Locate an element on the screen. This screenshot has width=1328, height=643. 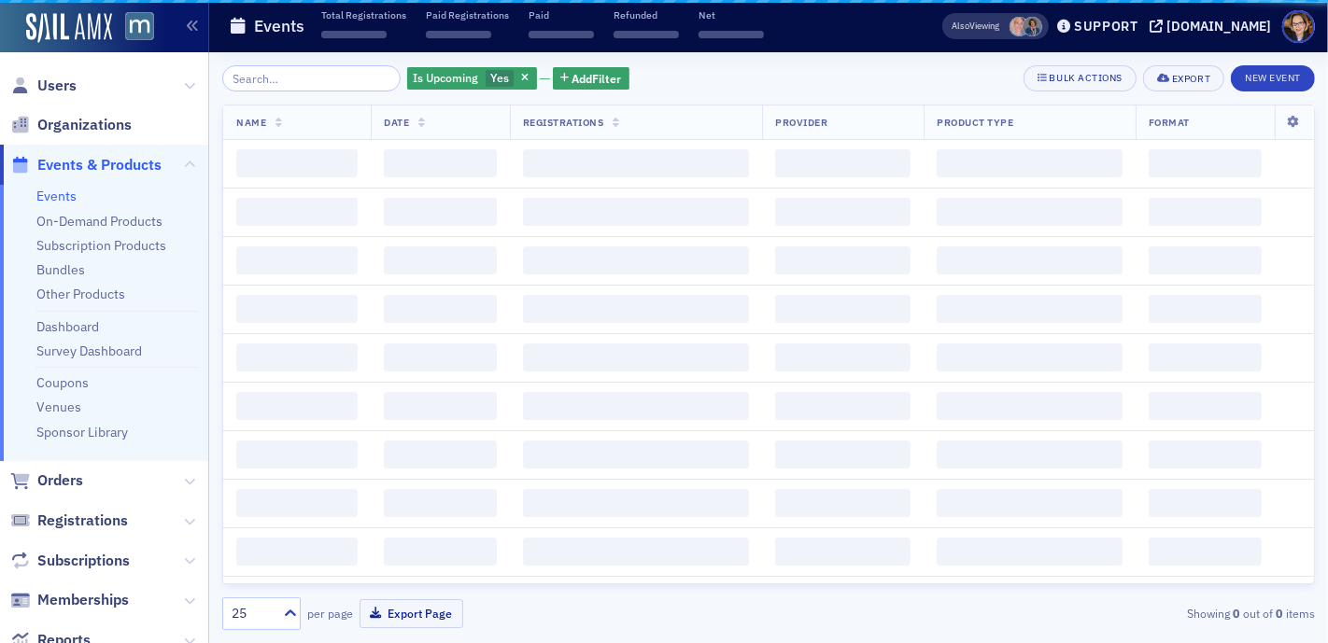
span: Dee Sullivan is located at coordinates (1019, 26).